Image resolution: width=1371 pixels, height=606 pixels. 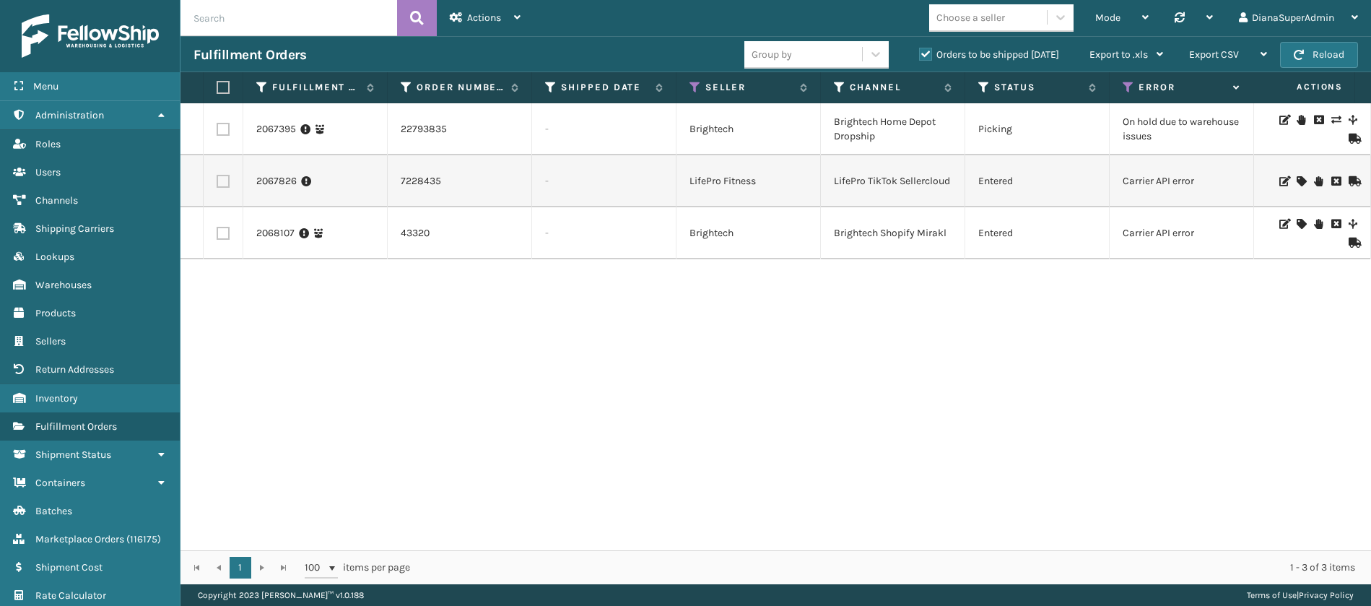 What do you see at coordinates (893, 129) in the screenshot?
I see `td: Brightech Home Depot Dropship` at bounding box center [893, 129].